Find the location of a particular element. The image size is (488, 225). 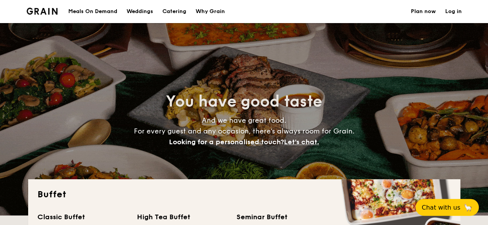

div: High Tea Buffet is located at coordinates (182, 217).